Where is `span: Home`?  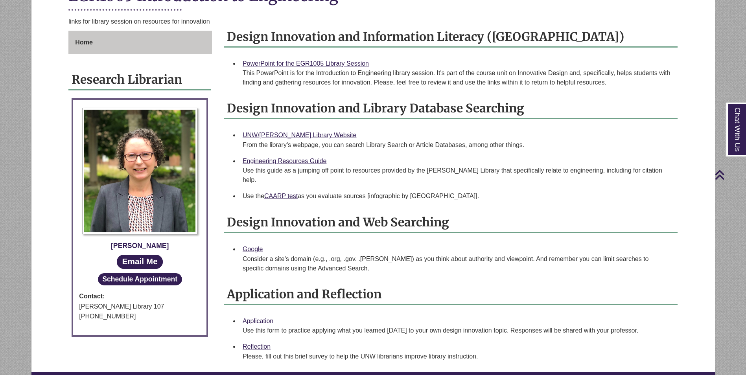
span: Home is located at coordinates (84, 42).